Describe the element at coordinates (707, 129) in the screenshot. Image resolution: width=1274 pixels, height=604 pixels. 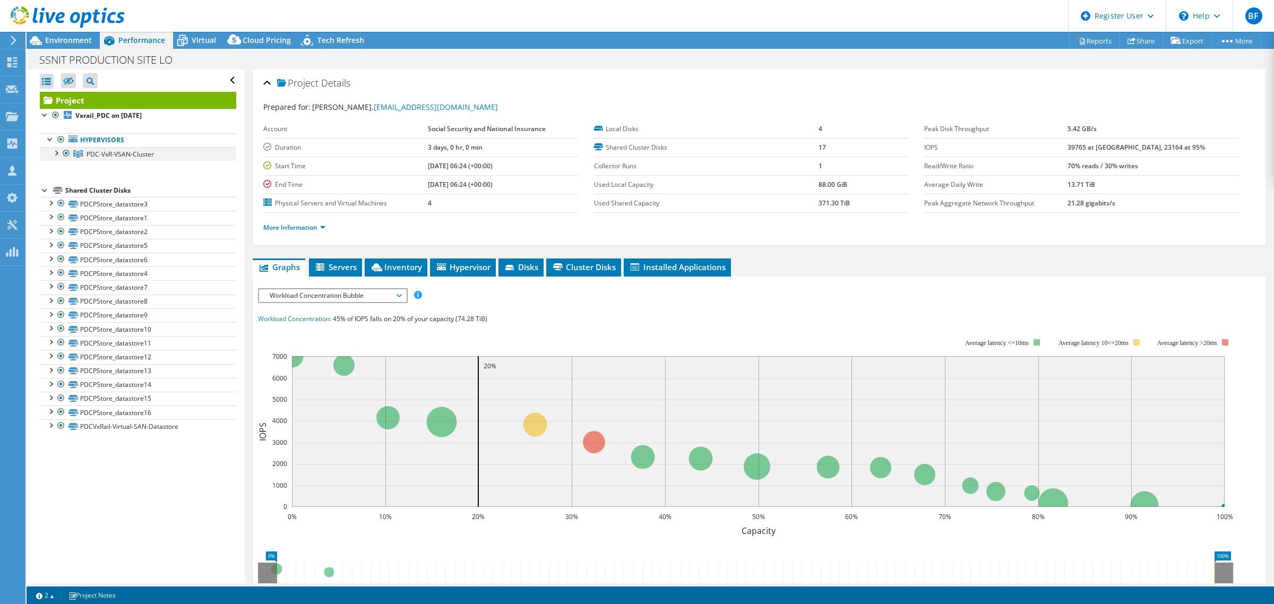
I see `label: Local Disks` at that location.